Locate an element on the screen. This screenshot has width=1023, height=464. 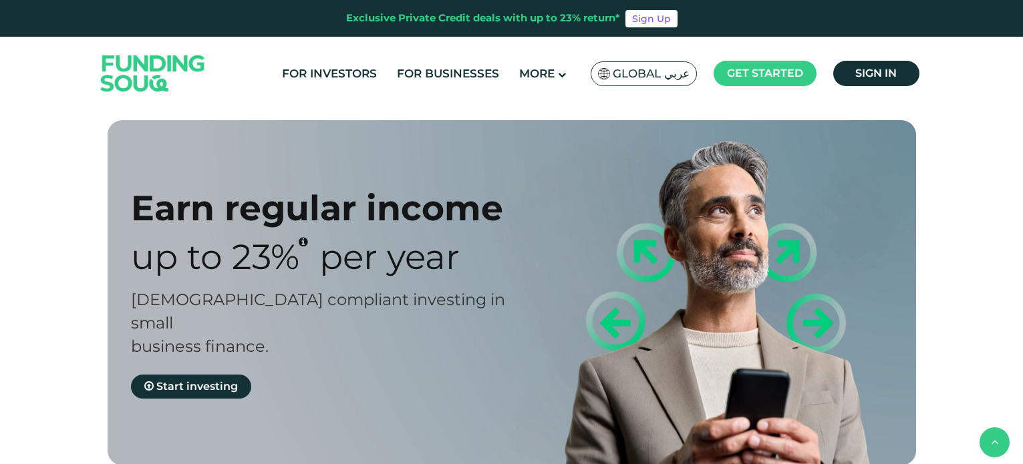
div: Earn regular income is located at coordinates (333, 208).